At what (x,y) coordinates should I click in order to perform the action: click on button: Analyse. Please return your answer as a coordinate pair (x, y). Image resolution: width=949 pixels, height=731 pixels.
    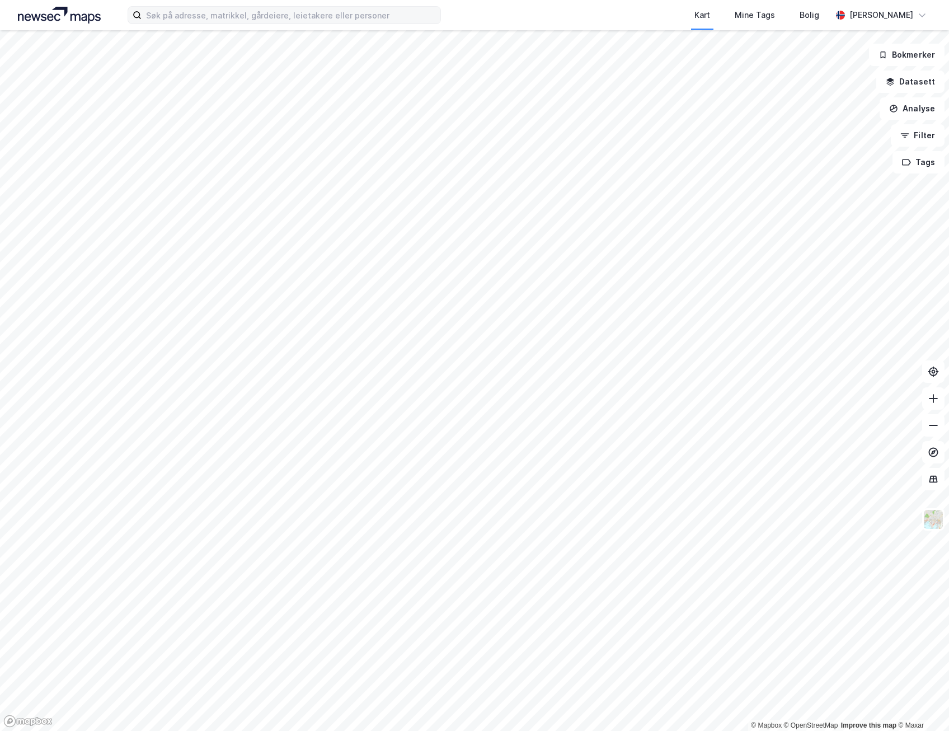
    Looking at the image, I should click on (912, 109).